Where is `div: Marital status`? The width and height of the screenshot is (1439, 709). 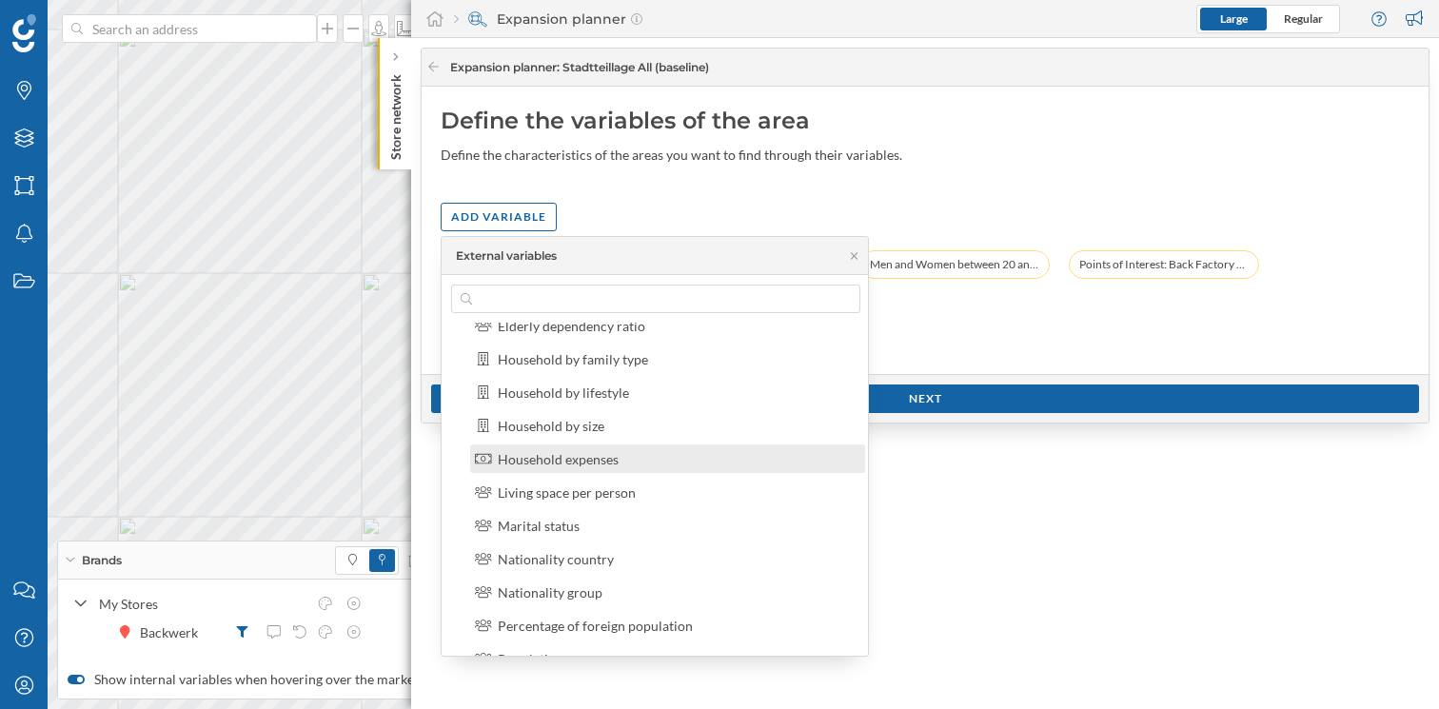 div: Marital status is located at coordinates (539, 525).